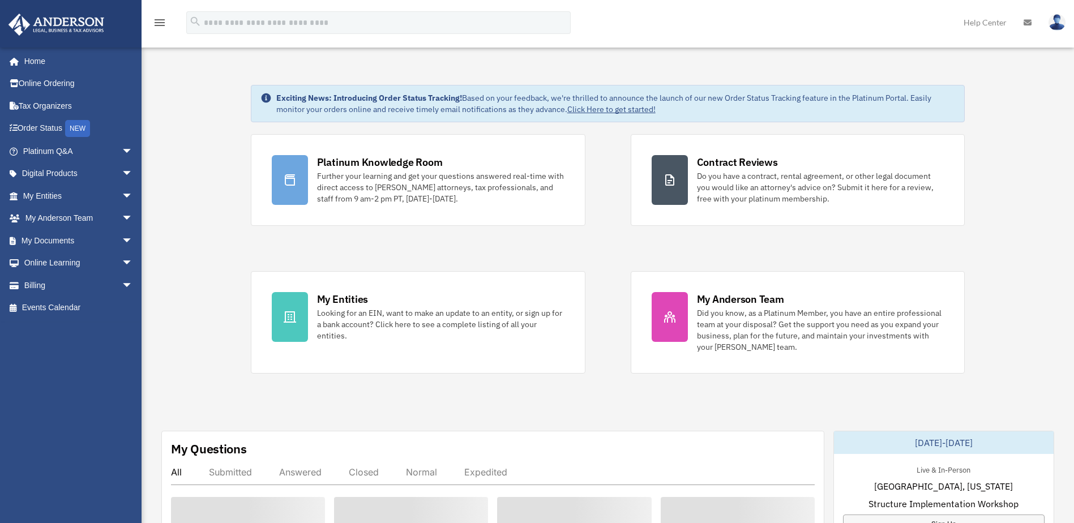  What do you see at coordinates (176, 472) in the screenshot?
I see `div: All` at bounding box center [176, 472].